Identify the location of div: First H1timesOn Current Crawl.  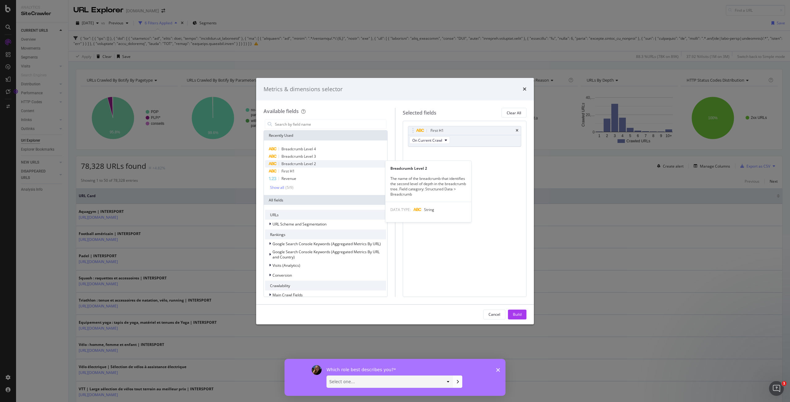
(464, 136).